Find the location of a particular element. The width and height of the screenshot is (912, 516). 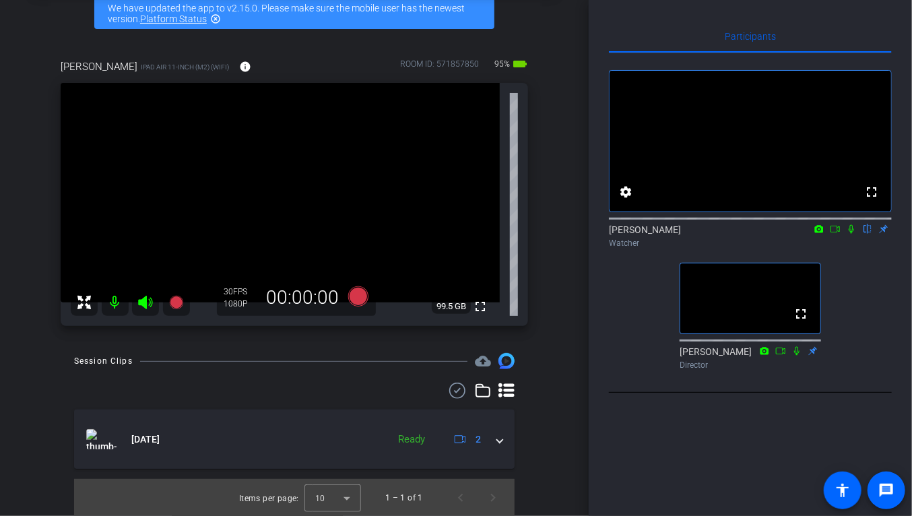

div: Director is located at coordinates (750, 365).